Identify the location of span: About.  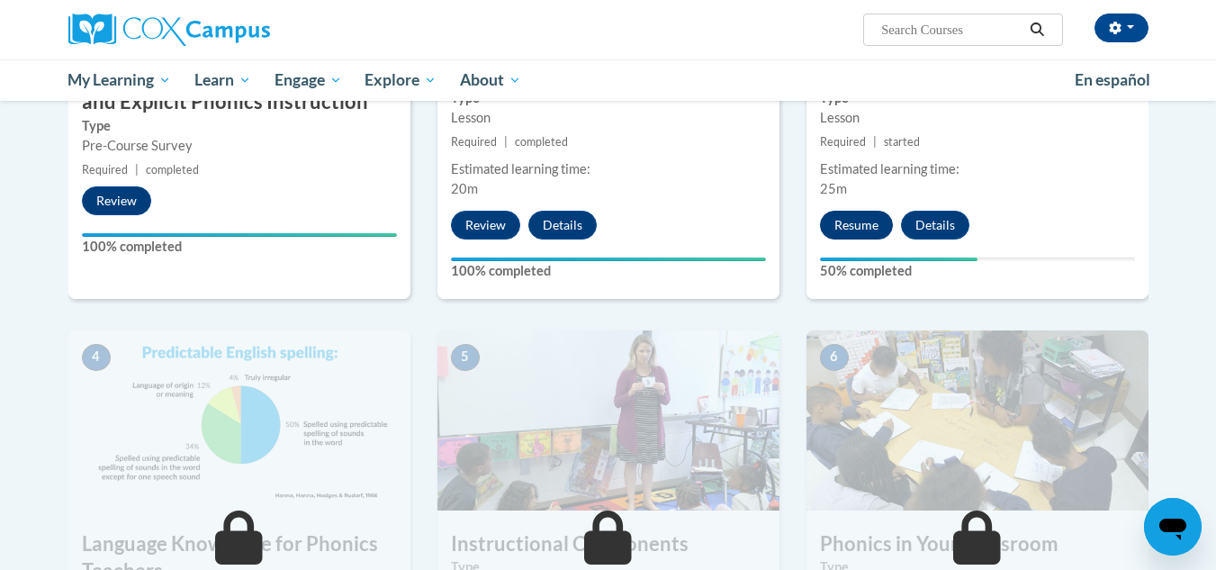
(490, 80).